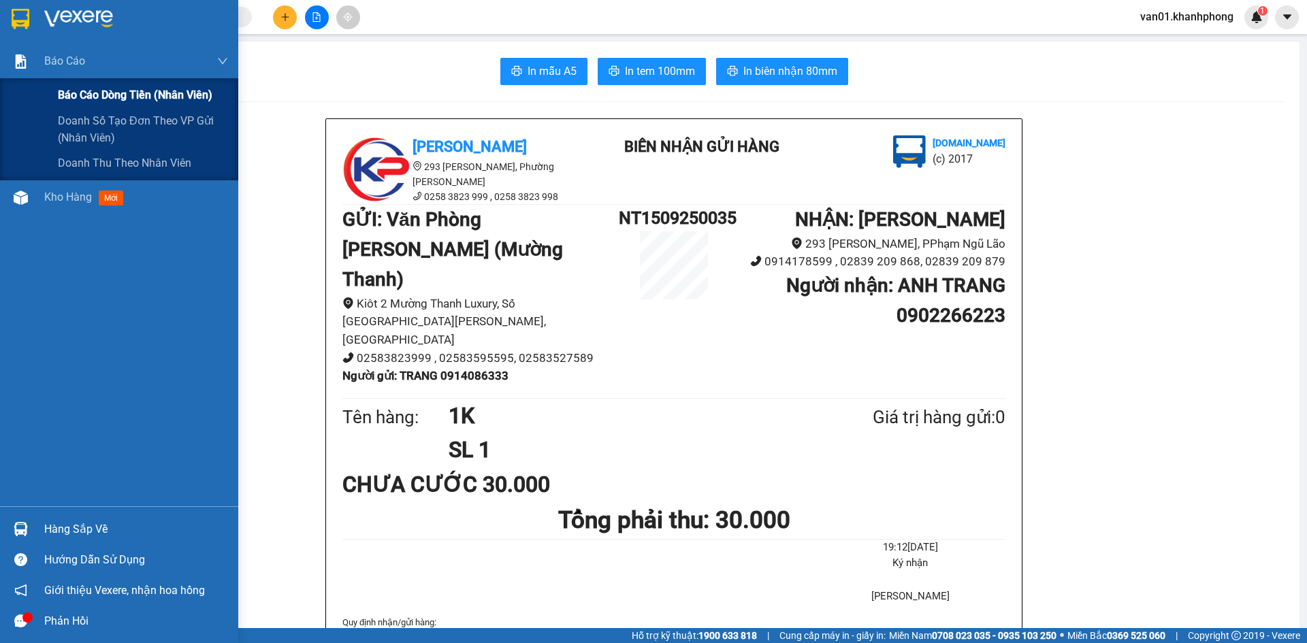  What do you see at coordinates (694, 636) in the screenshot?
I see `span: Hỗ trợ kỹ thuật:` at bounding box center [694, 636].